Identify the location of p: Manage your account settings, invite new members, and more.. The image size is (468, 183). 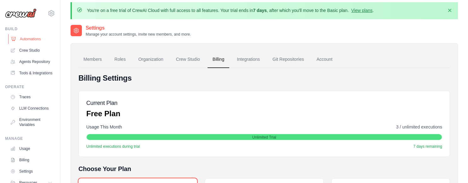
(138, 34).